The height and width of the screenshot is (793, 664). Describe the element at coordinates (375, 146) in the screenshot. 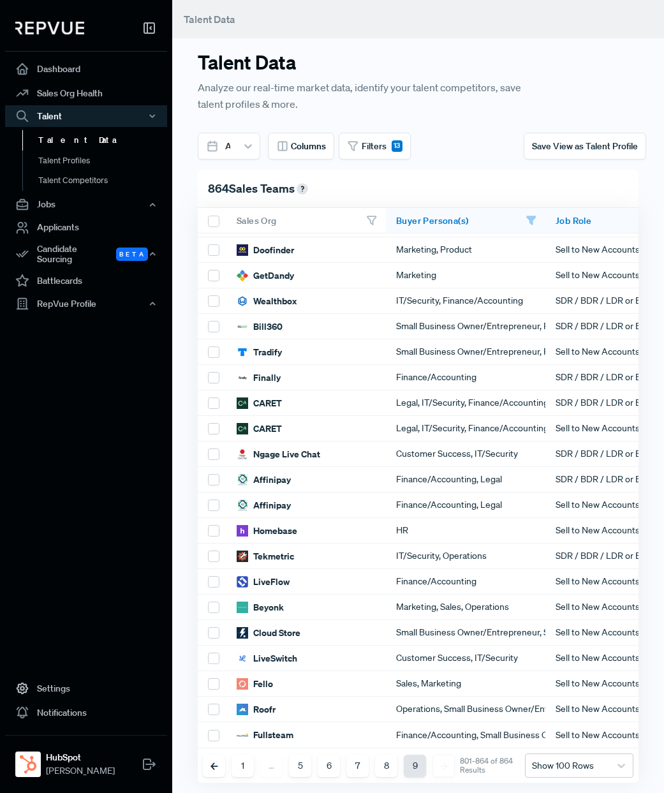

I see `button: Filters13` at that location.